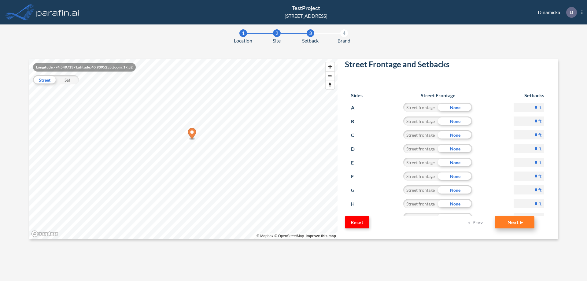  Describe the element at coordinates (356, 218) in the screenshot. I see `p: I` at that location.